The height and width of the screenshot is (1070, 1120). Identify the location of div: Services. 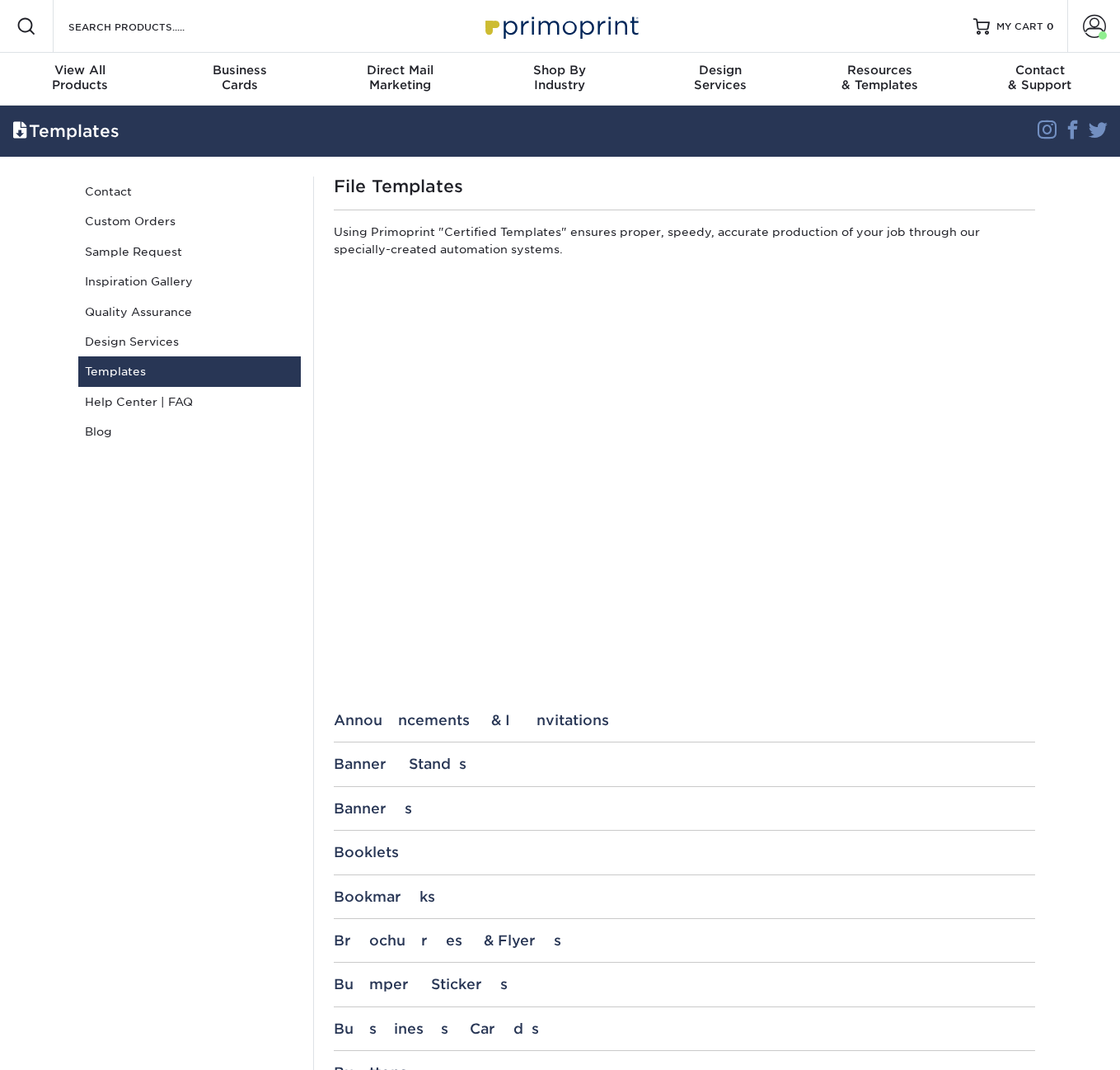
(721, 77).